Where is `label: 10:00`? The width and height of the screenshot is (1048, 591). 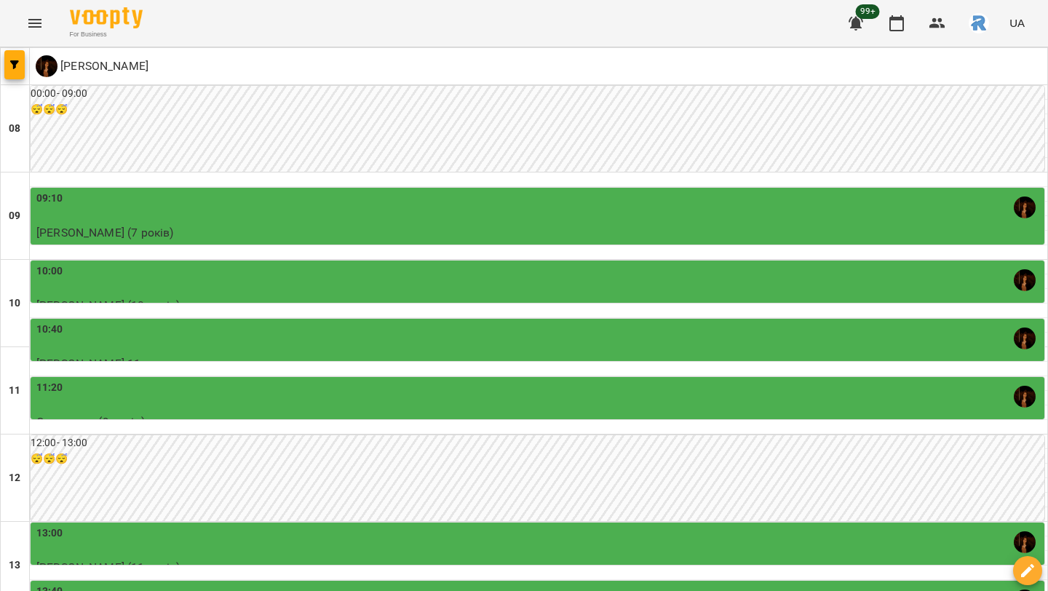 label: 10:00 is located at coordinates (50, 272).